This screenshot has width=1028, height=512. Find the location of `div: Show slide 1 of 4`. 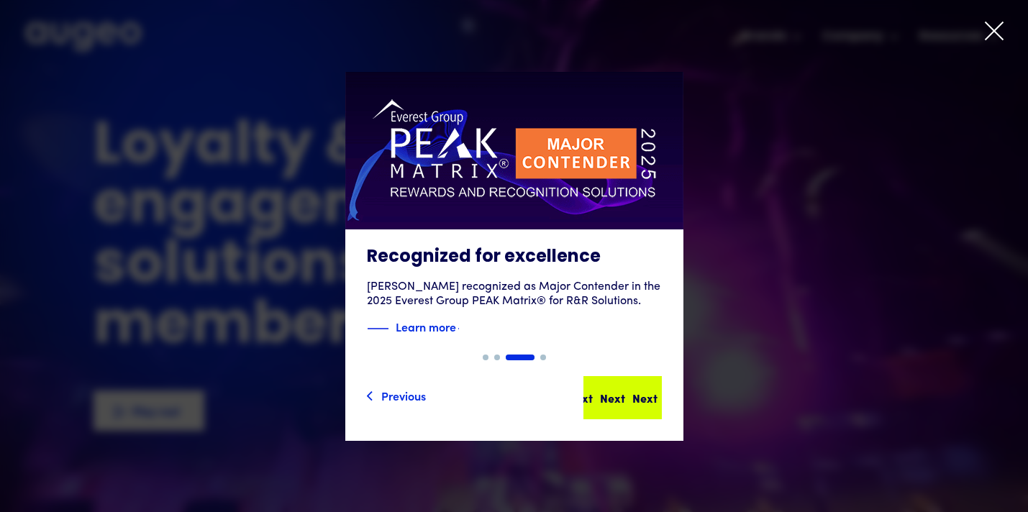

div: Show slide 1 of 4 is located at coordinates (486, 358).